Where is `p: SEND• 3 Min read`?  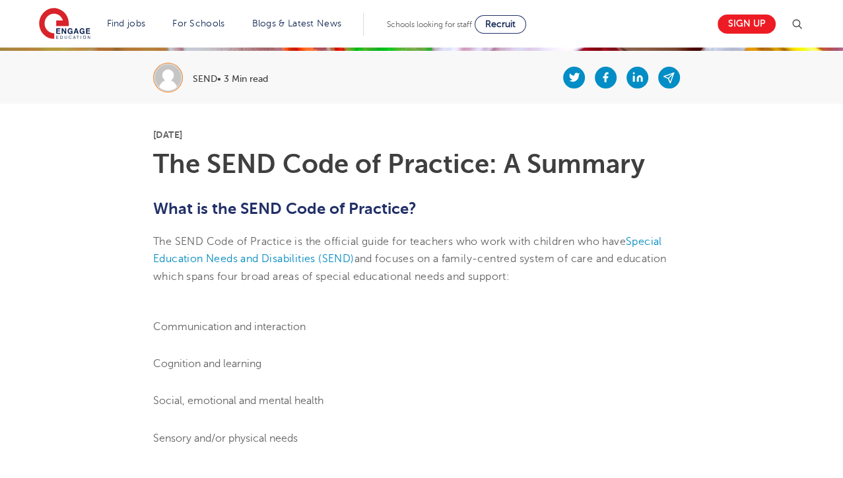
p: SEND• 3 Min read is located at coordinates (230, 79).